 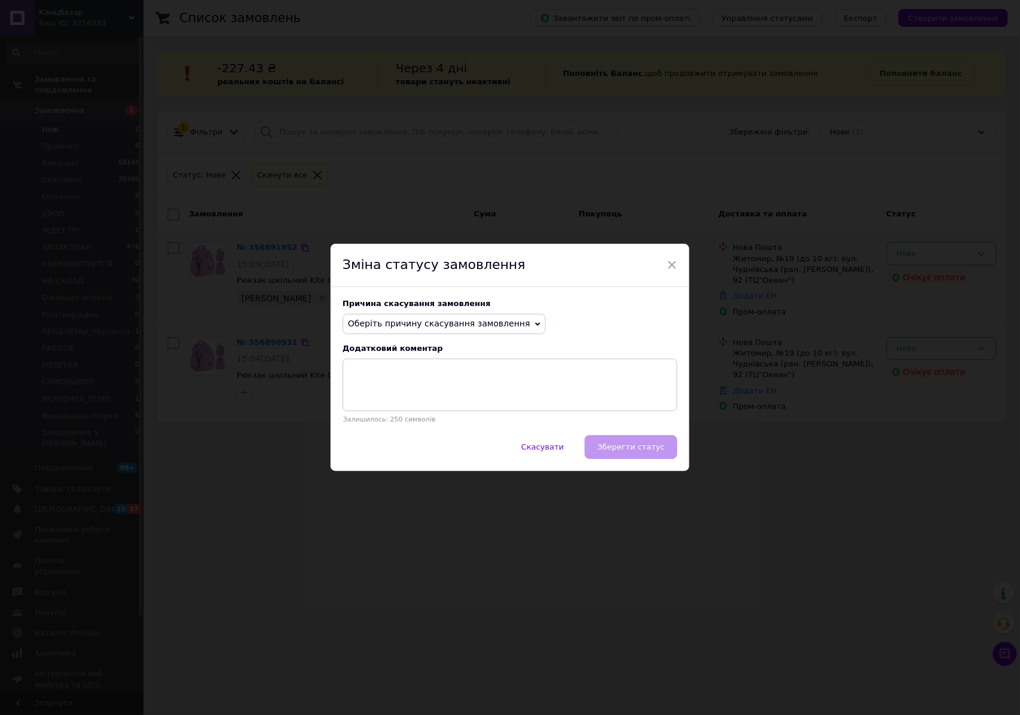 What do you see at coordinates (542, 447) in the screenshot?
I see `button: Скасувати` at bounding box center [542, 447].